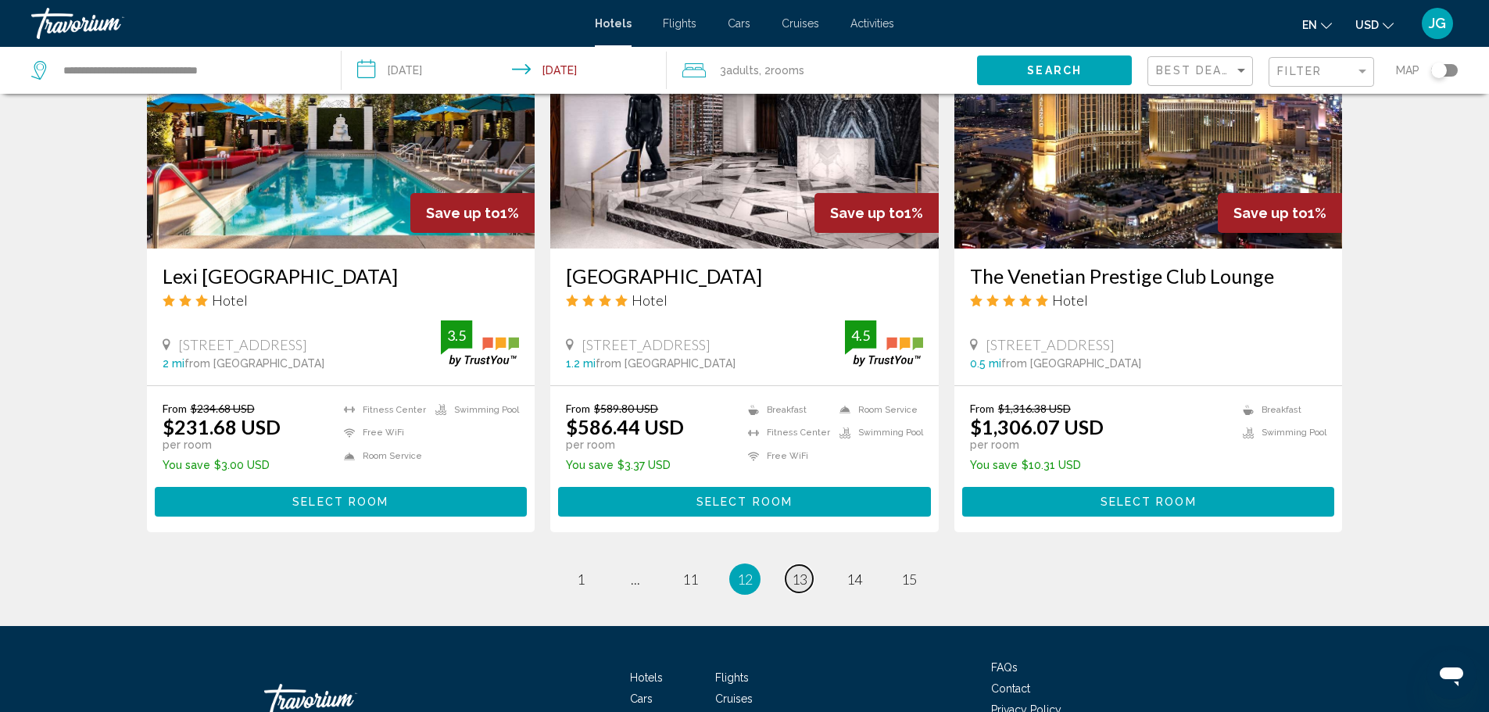  What do you see at coordinates (855, 579) in the screenshot?
I see `span: 14` at bounding box center [855, 579].